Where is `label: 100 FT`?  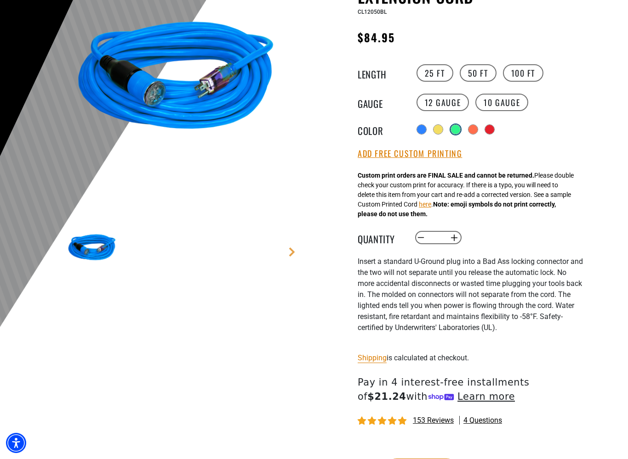
label: 100 FT is located at coordinates (523, 73).